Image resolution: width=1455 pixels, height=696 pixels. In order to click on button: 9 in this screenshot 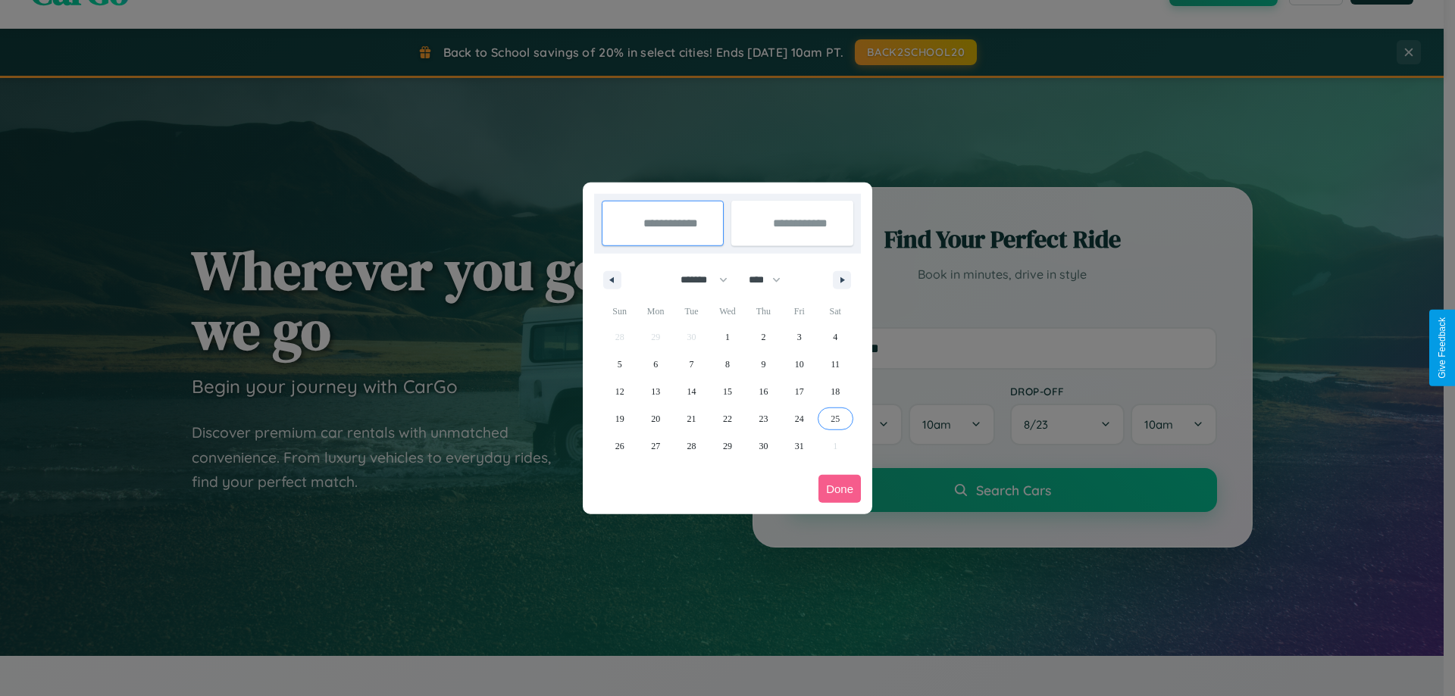, I will do `click(763, 364)`.